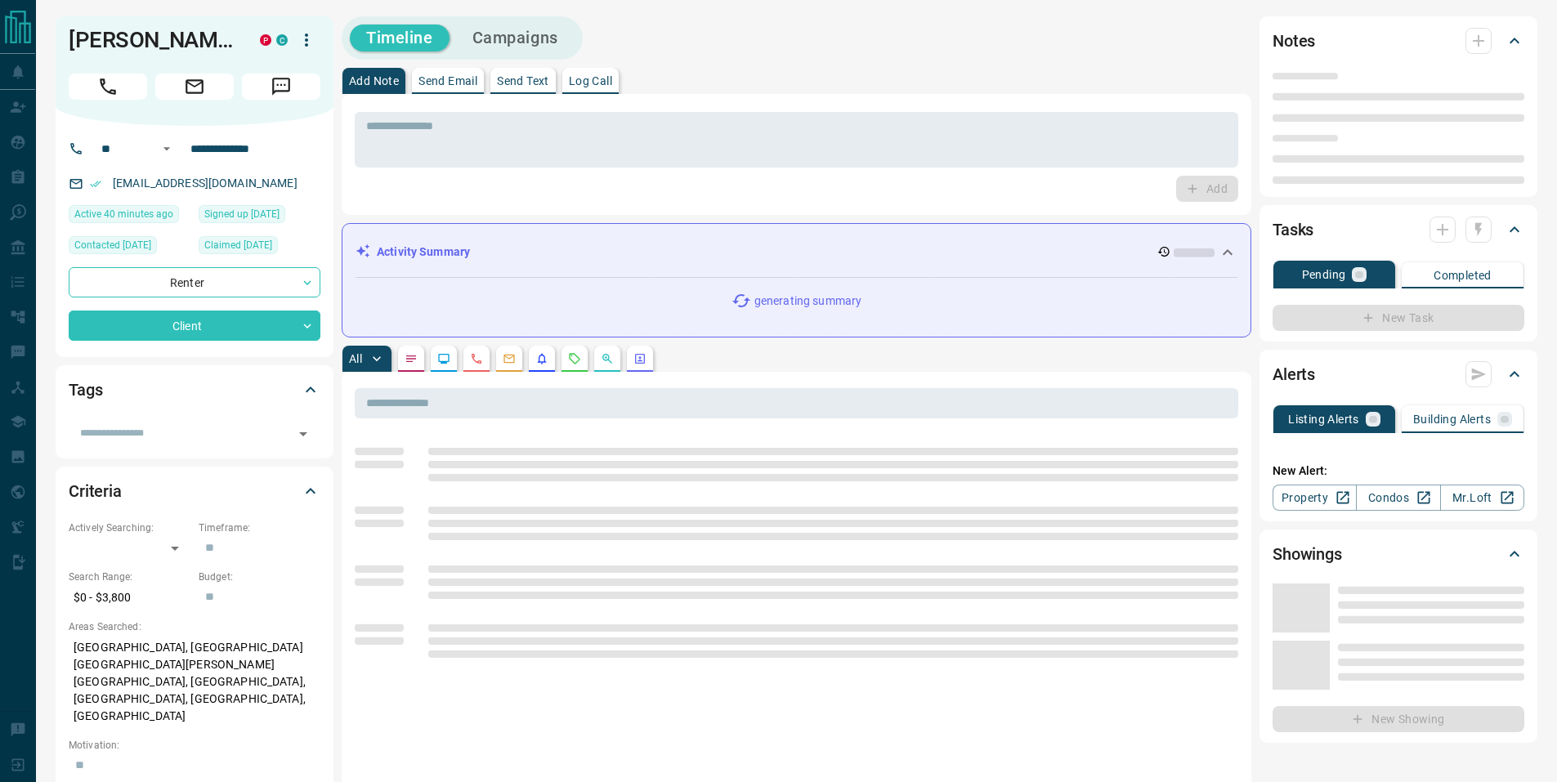  What do you see at coordinates (108, 87) in the screenshot?
I see `span: Call` at bounding box center [108, 87].